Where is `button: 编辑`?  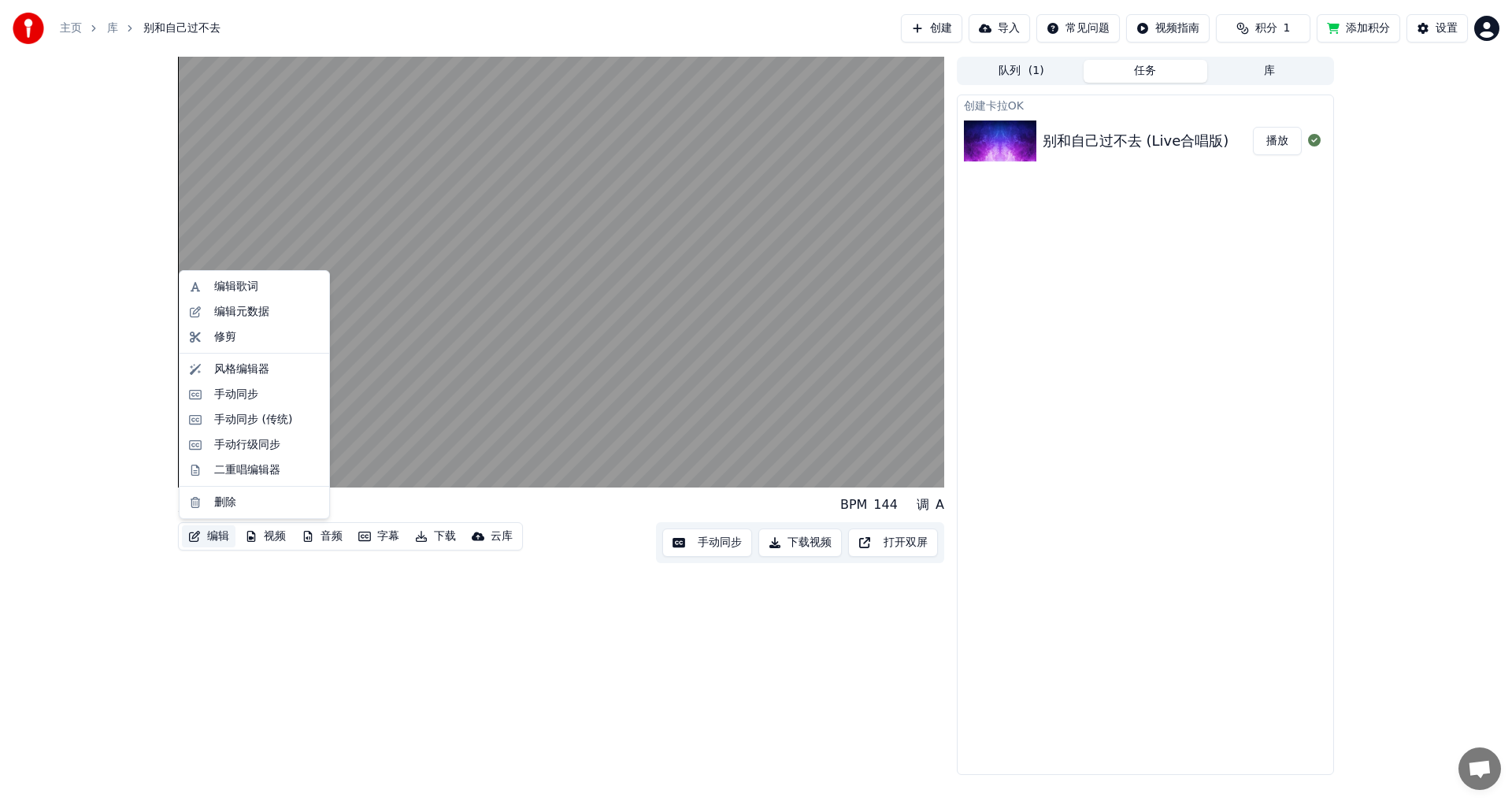 button: 编辑 is located at coordinates (209, 536).